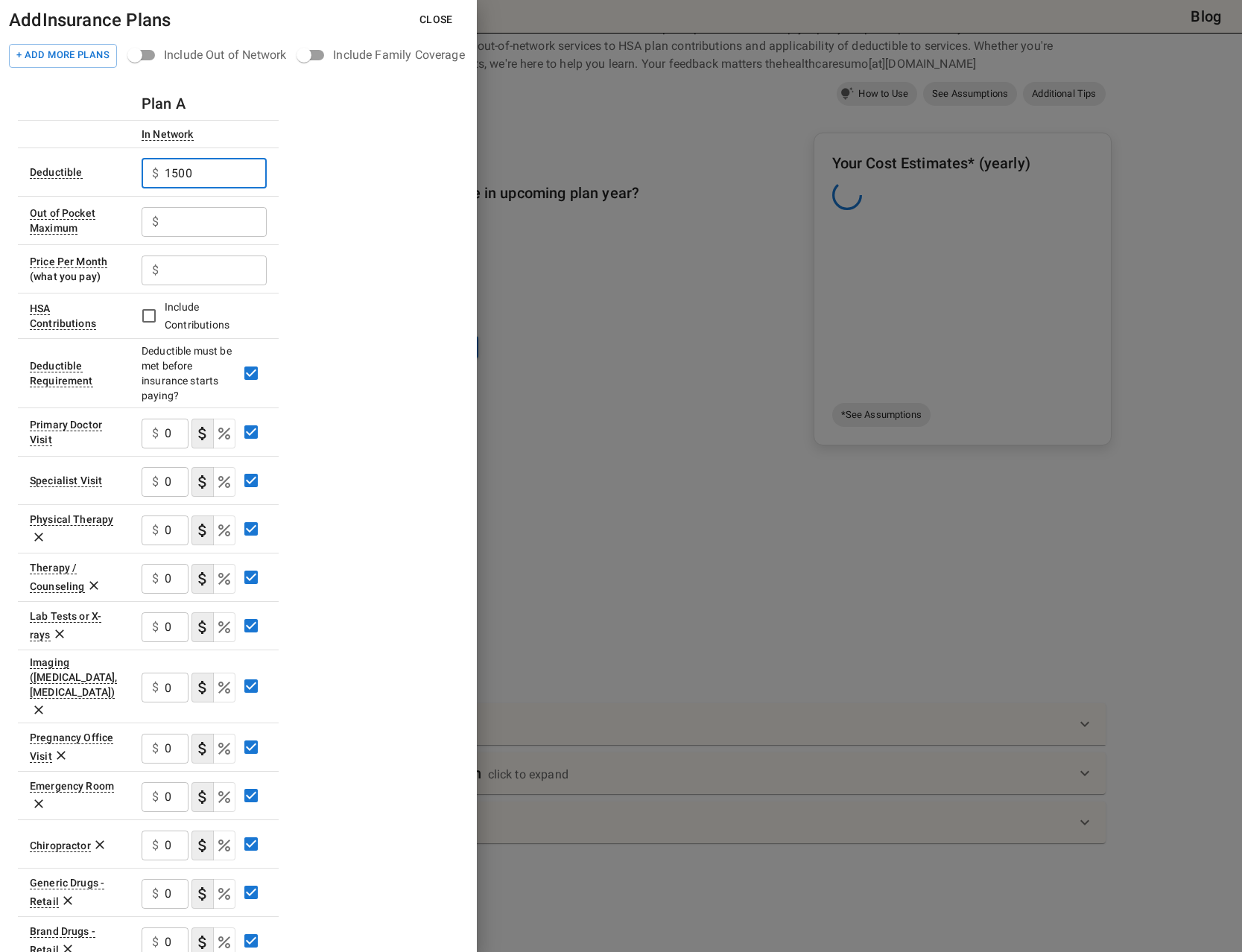 This screenshot has width=1242, height=952. What do you see at coordinates (69, 261) in the screenshot?
I see `div: Sometimes called 'plan cost'. The portion of the plan premium that comes out of your wallet each ...` at bounding box center [69, 261].